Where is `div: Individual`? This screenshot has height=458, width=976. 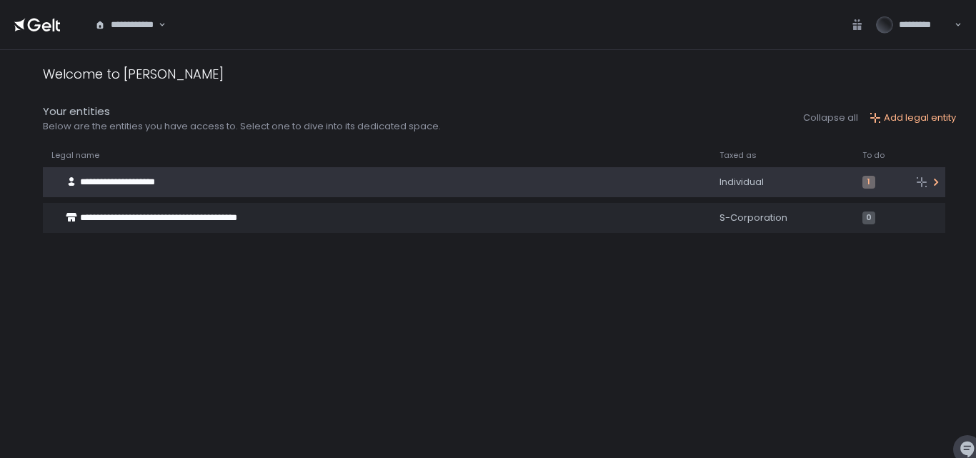 div: Individual is located at coordinates (783, 182).